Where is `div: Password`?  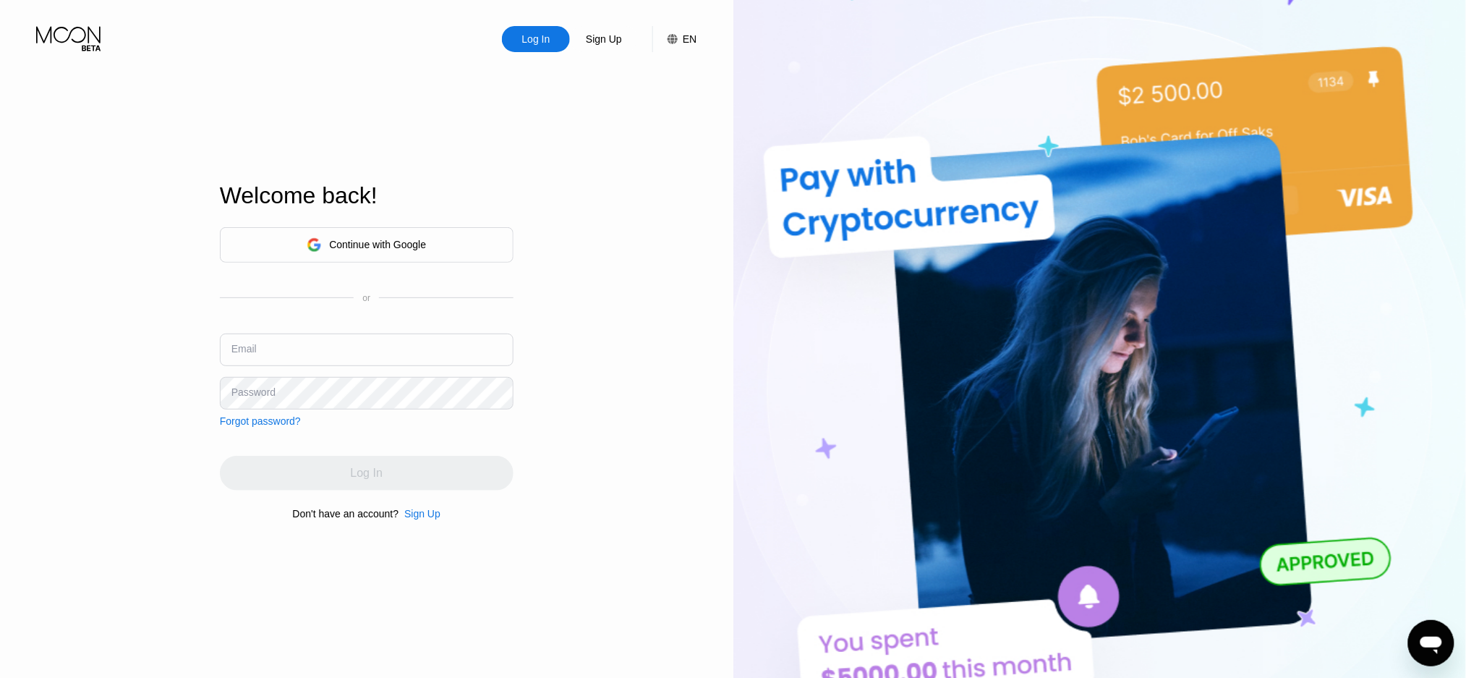
div: Password is located at coordinates (253, 392).